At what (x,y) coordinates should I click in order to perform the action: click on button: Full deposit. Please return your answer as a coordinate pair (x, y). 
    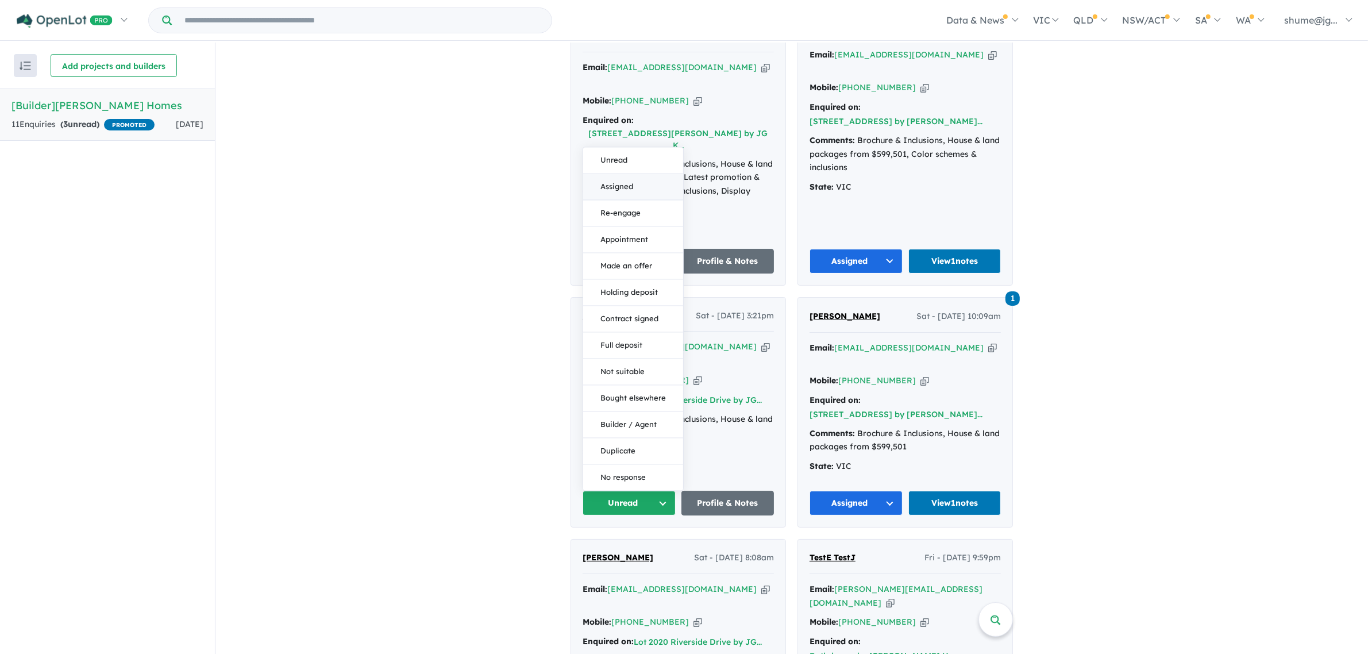
    Looking at the image, I should click on (633, 346).